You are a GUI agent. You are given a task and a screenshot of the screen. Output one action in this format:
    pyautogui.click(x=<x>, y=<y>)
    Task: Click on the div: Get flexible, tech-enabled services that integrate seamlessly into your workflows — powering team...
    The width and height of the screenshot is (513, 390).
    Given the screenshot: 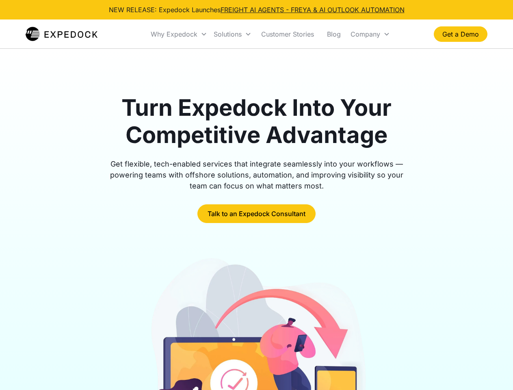 What is the action you would take?
    pyautogui.click(x=257, y=175)
    